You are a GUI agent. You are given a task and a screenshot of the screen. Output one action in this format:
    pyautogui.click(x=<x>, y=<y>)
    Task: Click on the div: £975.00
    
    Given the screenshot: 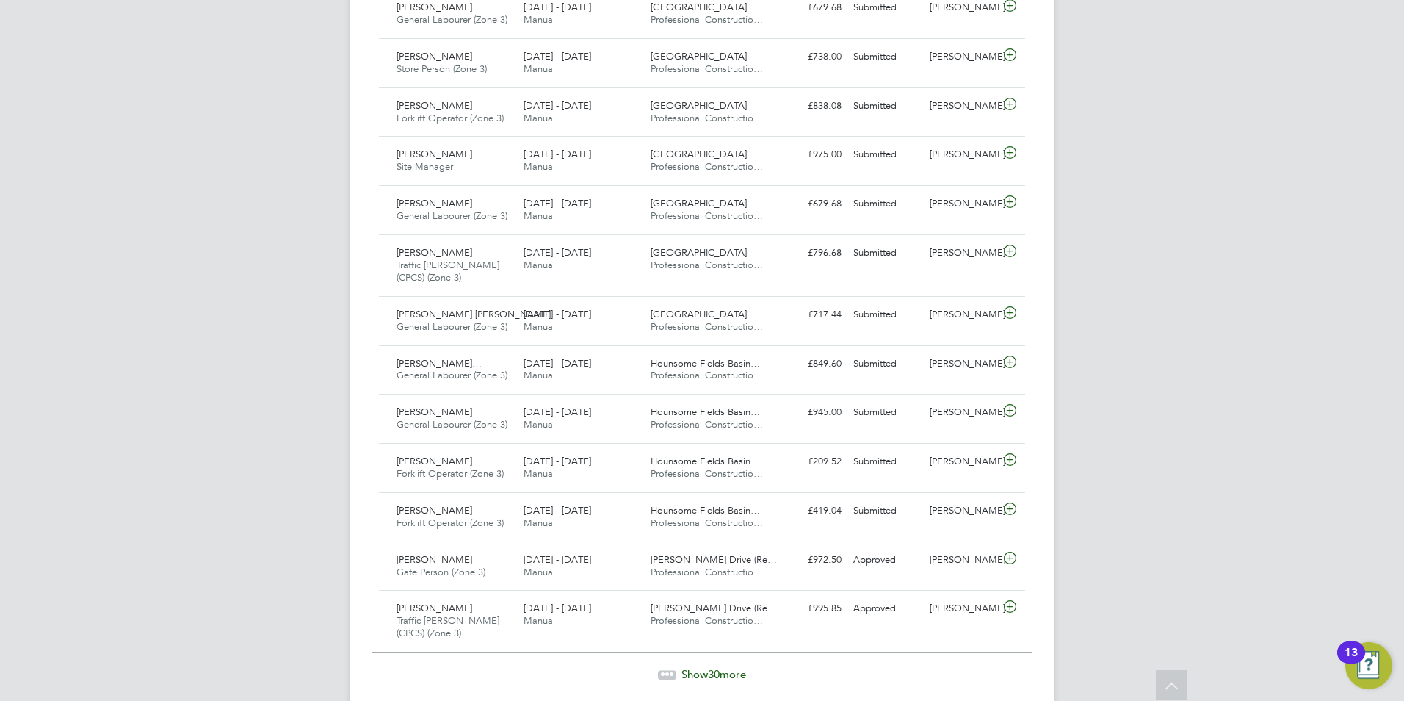 What is the action you would take?
    pyautogui.click(x=809, y=154)
    